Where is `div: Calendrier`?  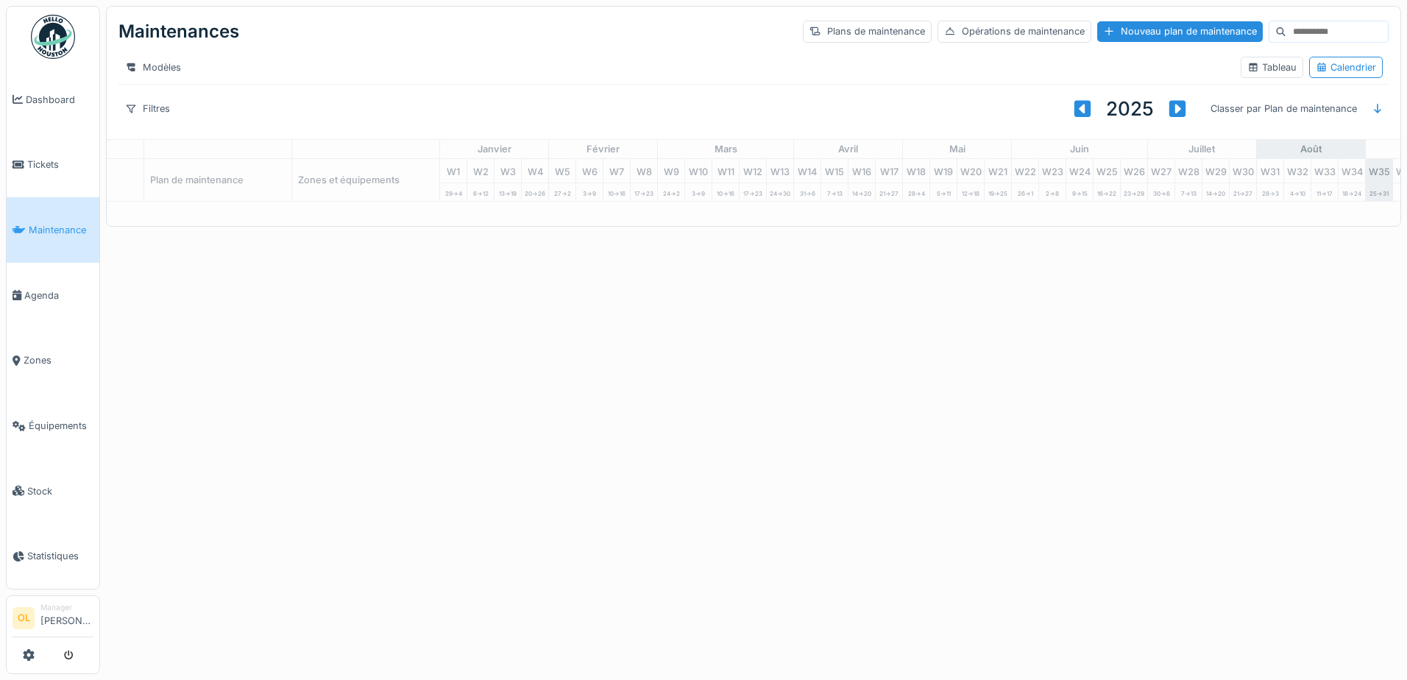
div: Calendrier is located at coordinates (1346, 67).